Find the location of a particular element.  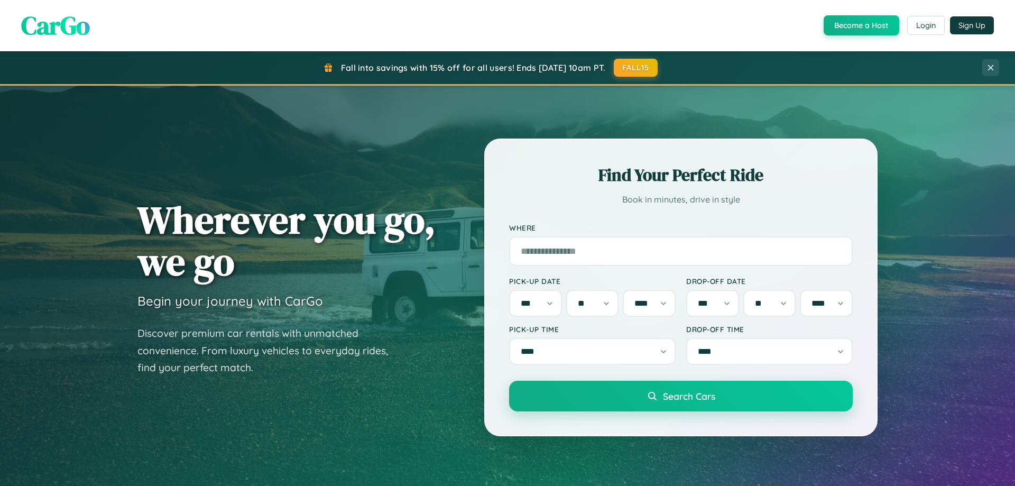

p: Book in minutes, drive in style is located at coordinates (681, 199).